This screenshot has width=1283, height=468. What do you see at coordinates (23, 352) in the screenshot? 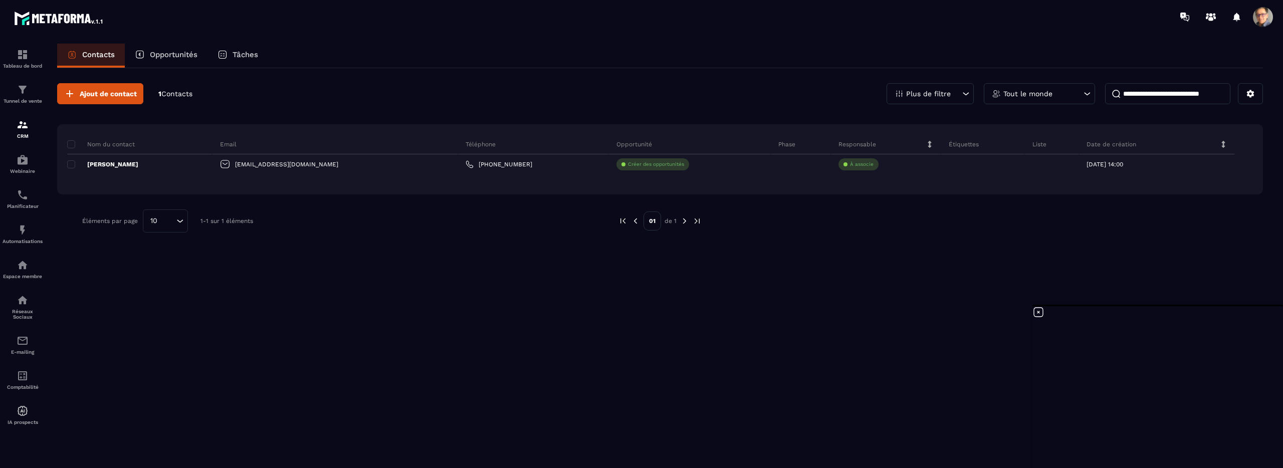
I see `p: E-mailing` at bounding box center [23, 352].